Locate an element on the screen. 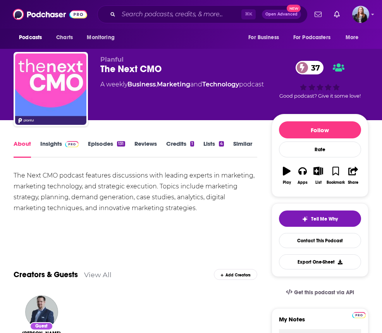 Image resolution: width=382 pixels, height=333 pixels. a: Episodes131 is located at coordinates (106, 149).